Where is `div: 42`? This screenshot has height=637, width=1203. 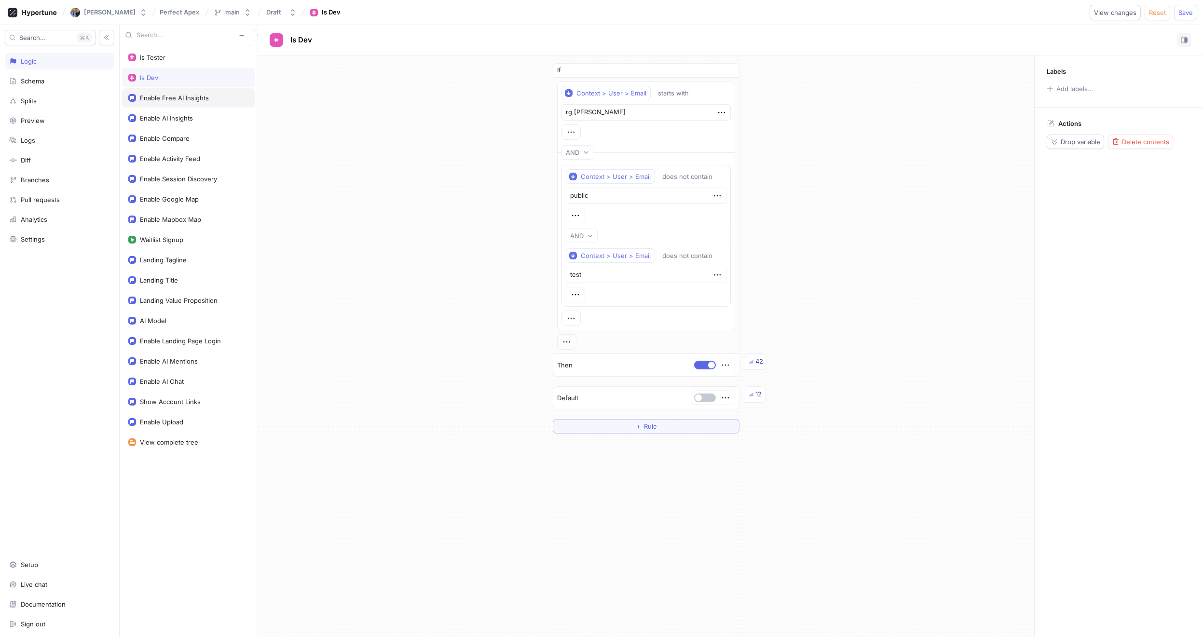 div: 42 is located at coordinates (759, 362).